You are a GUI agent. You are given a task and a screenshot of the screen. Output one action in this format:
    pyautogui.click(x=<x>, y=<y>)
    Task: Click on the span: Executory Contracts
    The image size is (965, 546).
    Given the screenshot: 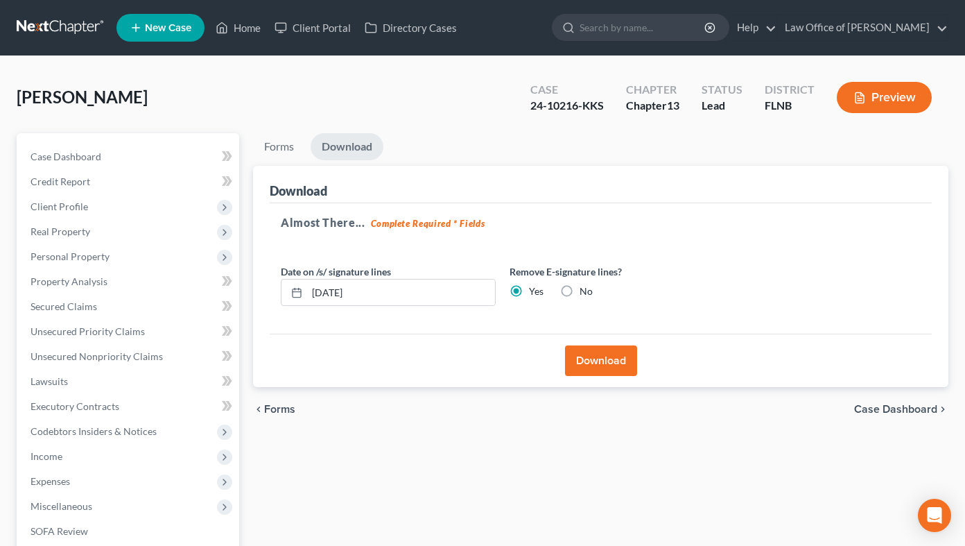 What is the action you would take?
    pyautogui.click(x=75, y=406)
    